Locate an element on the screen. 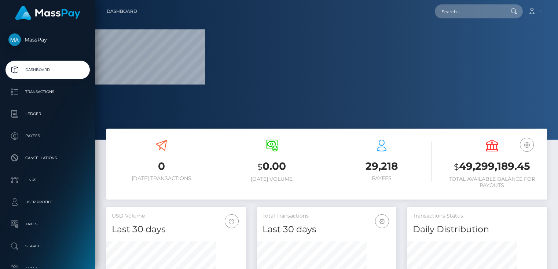 The height and width of the screenshot is (269, 558). a: User Profile is located at coordinates (48, 202).